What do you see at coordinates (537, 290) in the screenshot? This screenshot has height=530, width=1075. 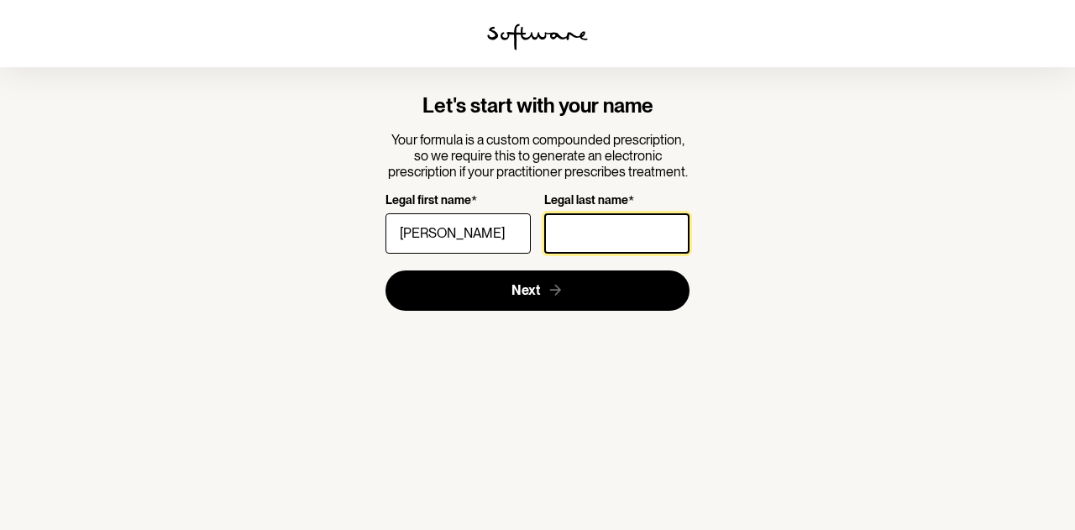 I see `button: Next` at bounding box center [537, 290].